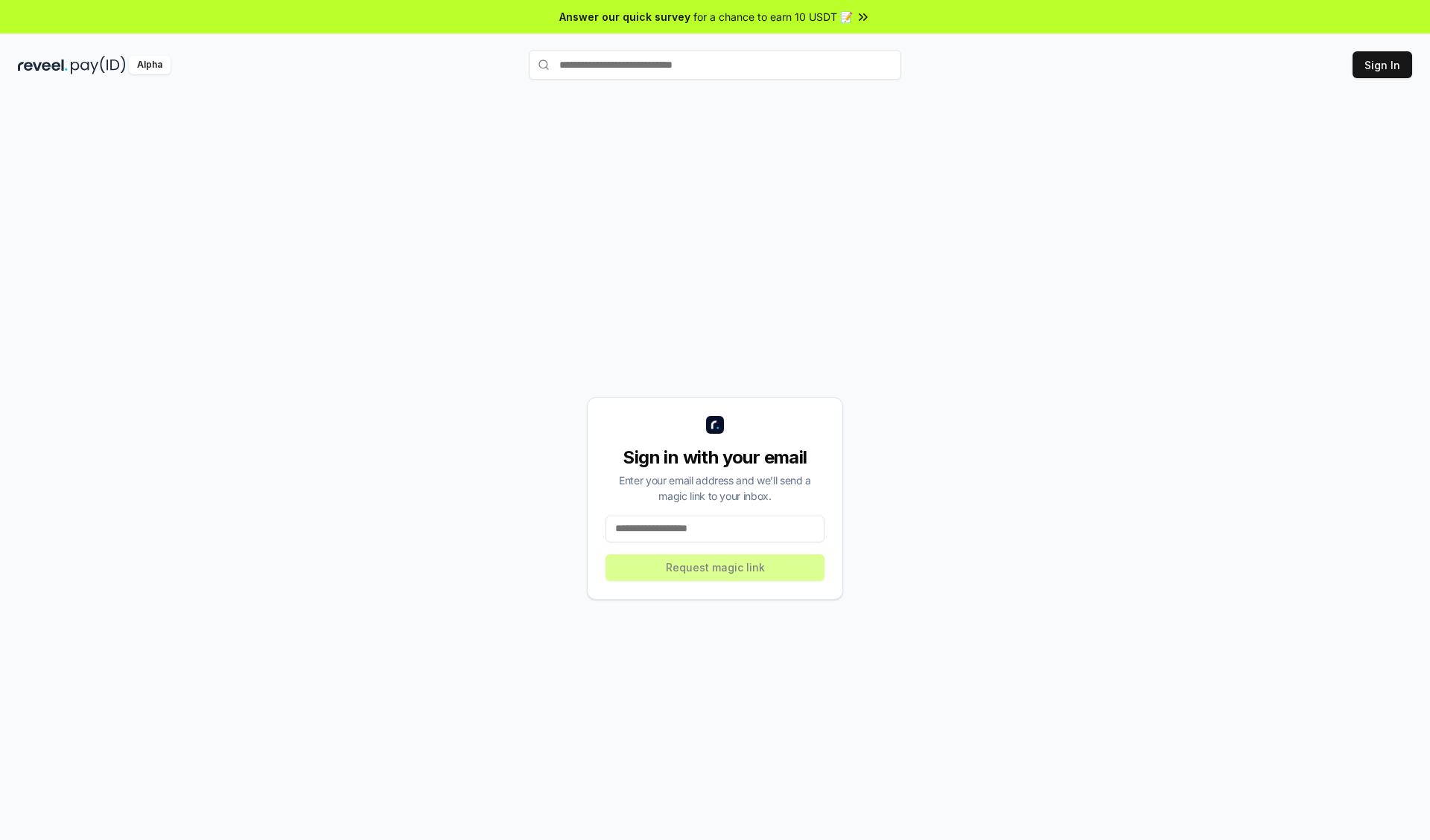 The width and height of the screenshot is (1430, 840). I want to click on span: for a chance to earn 10 USDT 📝, so click(773, 17).